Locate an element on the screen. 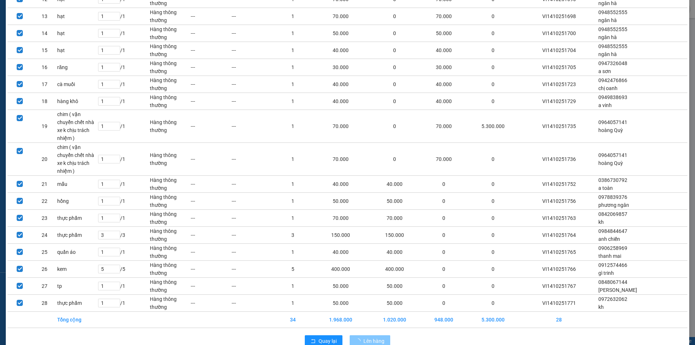  span: rollback is located at coordinates (313, 342).